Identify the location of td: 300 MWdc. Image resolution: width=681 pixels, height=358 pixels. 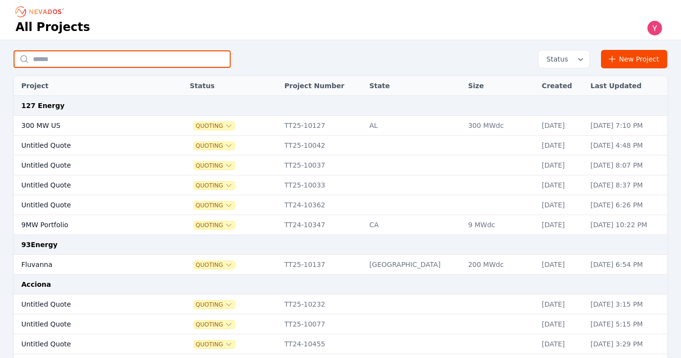
(500, 125).